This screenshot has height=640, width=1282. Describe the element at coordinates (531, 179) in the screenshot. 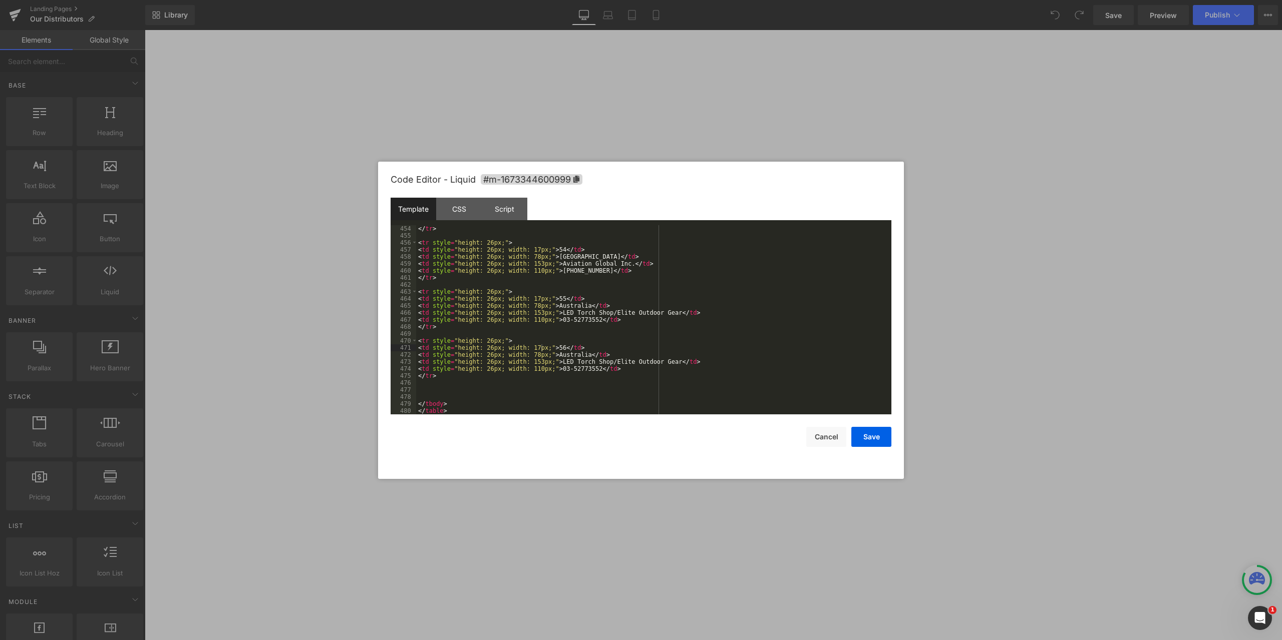

I see `span: Click to copy` at that location.